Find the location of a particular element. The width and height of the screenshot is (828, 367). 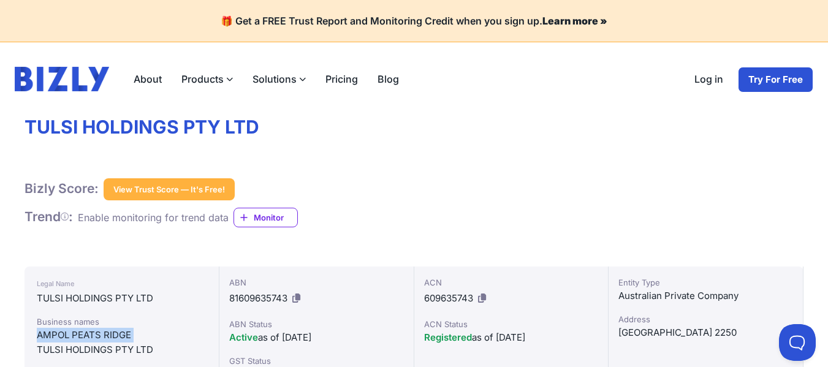

button: View Trust Score — It's Free! is located at coordinates (169, 189).